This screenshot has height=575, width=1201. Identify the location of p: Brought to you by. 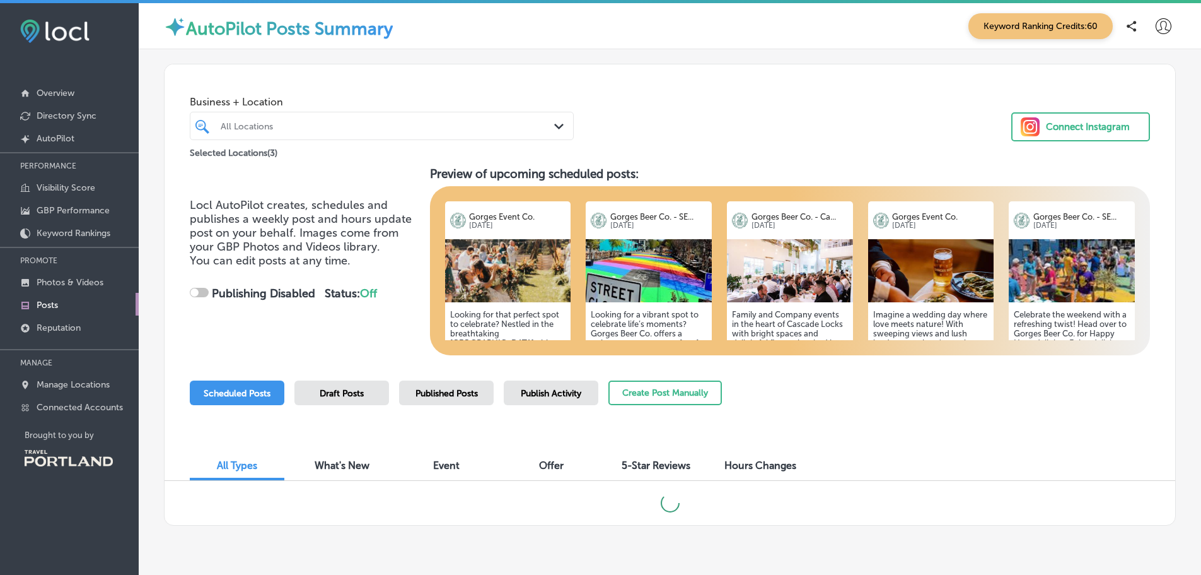
(81, 435).